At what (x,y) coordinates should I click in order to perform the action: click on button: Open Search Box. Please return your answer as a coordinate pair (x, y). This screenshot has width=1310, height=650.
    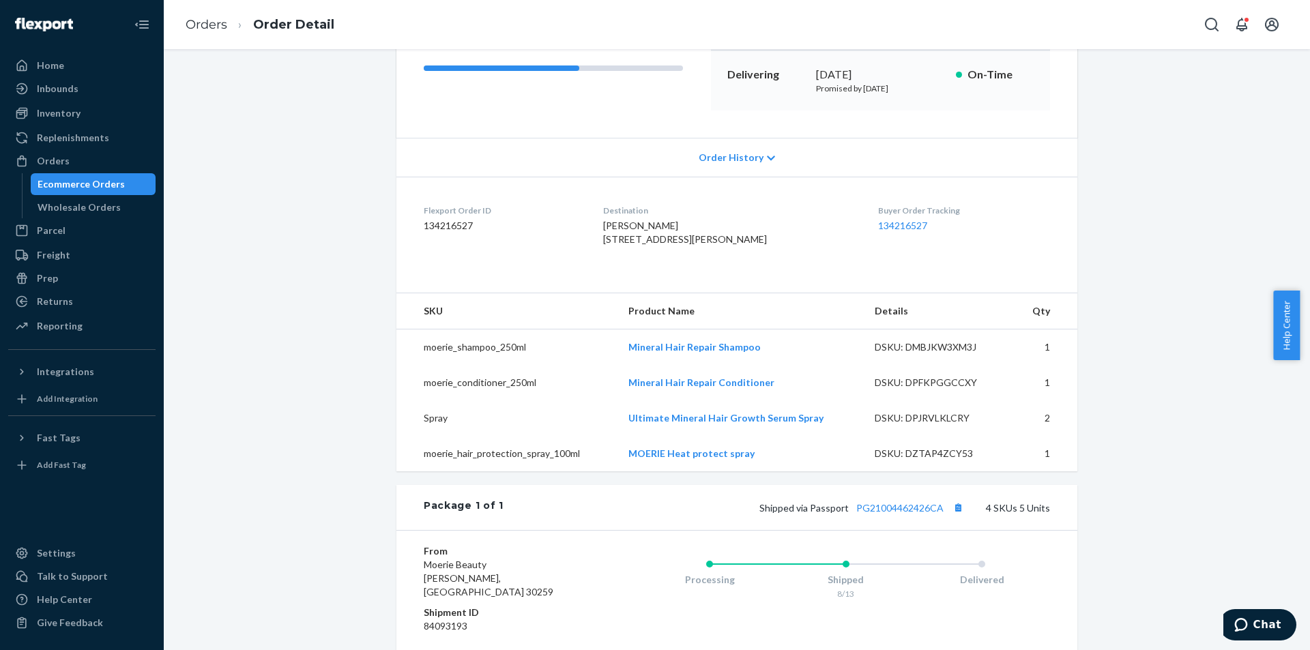
    Looking at the image, I should click on (1212, 25).